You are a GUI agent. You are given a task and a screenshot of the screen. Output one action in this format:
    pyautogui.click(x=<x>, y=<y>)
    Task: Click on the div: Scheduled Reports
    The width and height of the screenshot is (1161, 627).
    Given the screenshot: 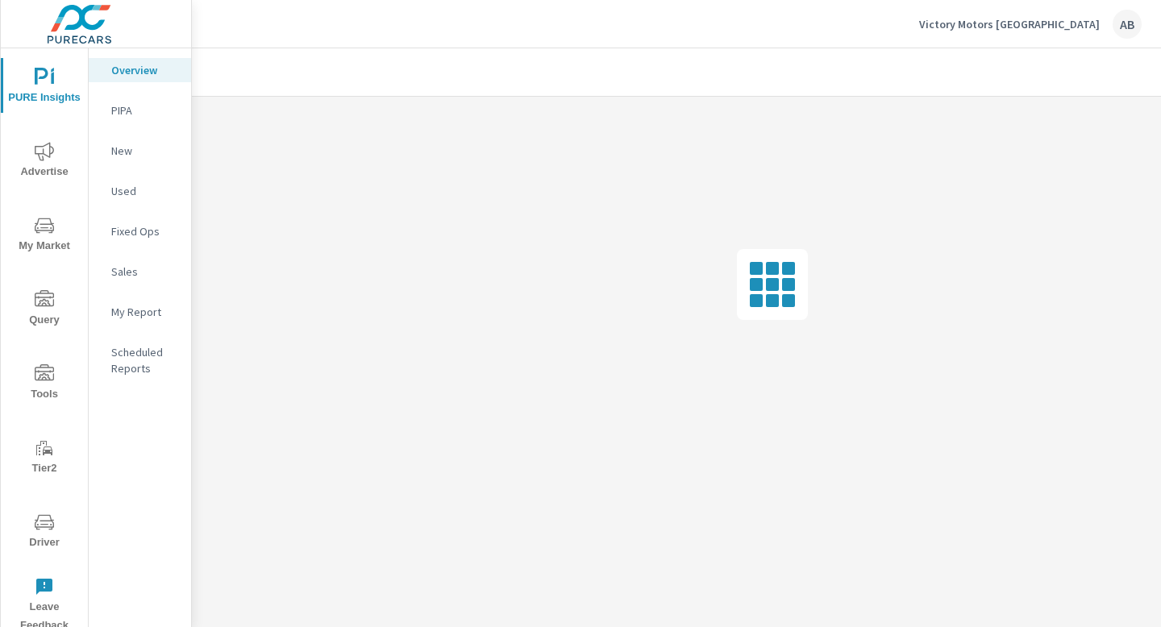 What is the action you would take?
    pyautogui.click(x=139, y=360)
    